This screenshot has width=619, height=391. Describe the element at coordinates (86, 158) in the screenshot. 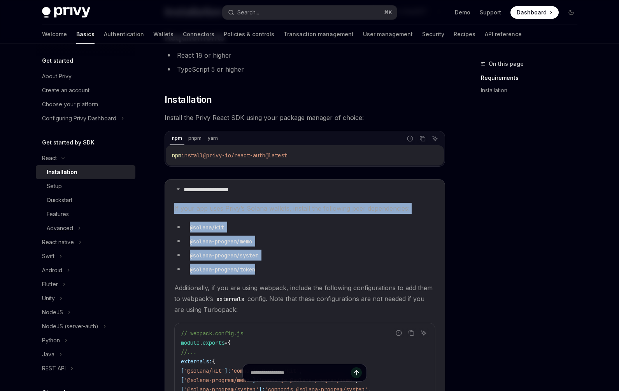

I see `button: React` at that location.